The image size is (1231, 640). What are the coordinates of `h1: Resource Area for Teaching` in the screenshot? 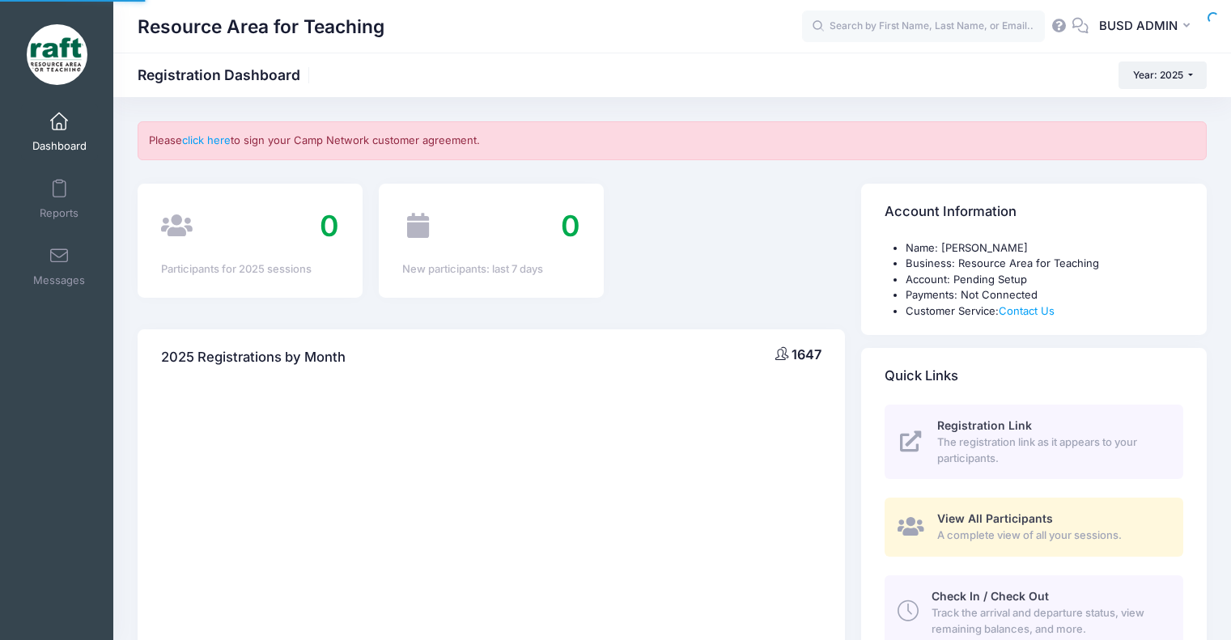 It's located at (261, 27).